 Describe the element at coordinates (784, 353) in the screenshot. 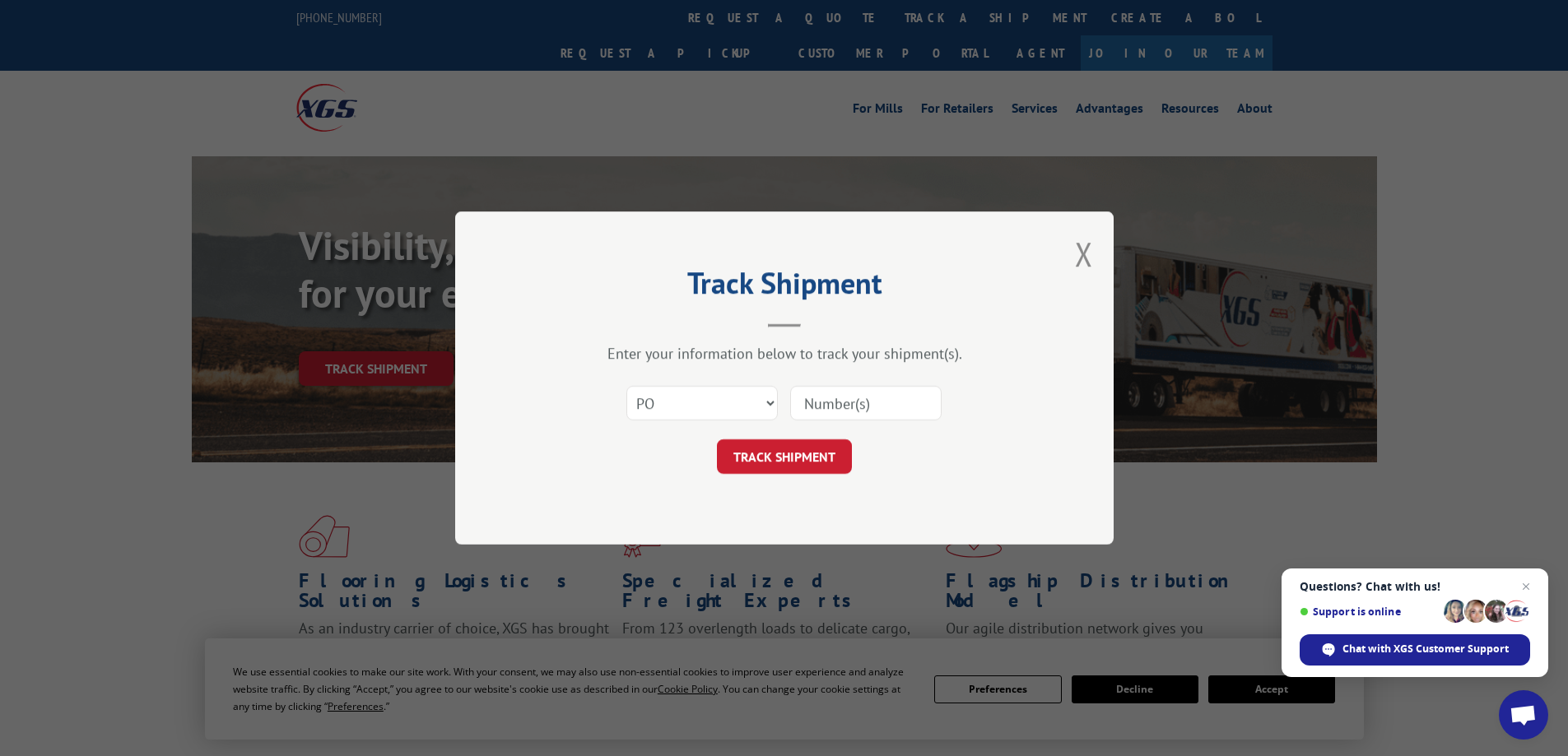

I see `div: Enter your information below to track your shipment(s).` at that location.